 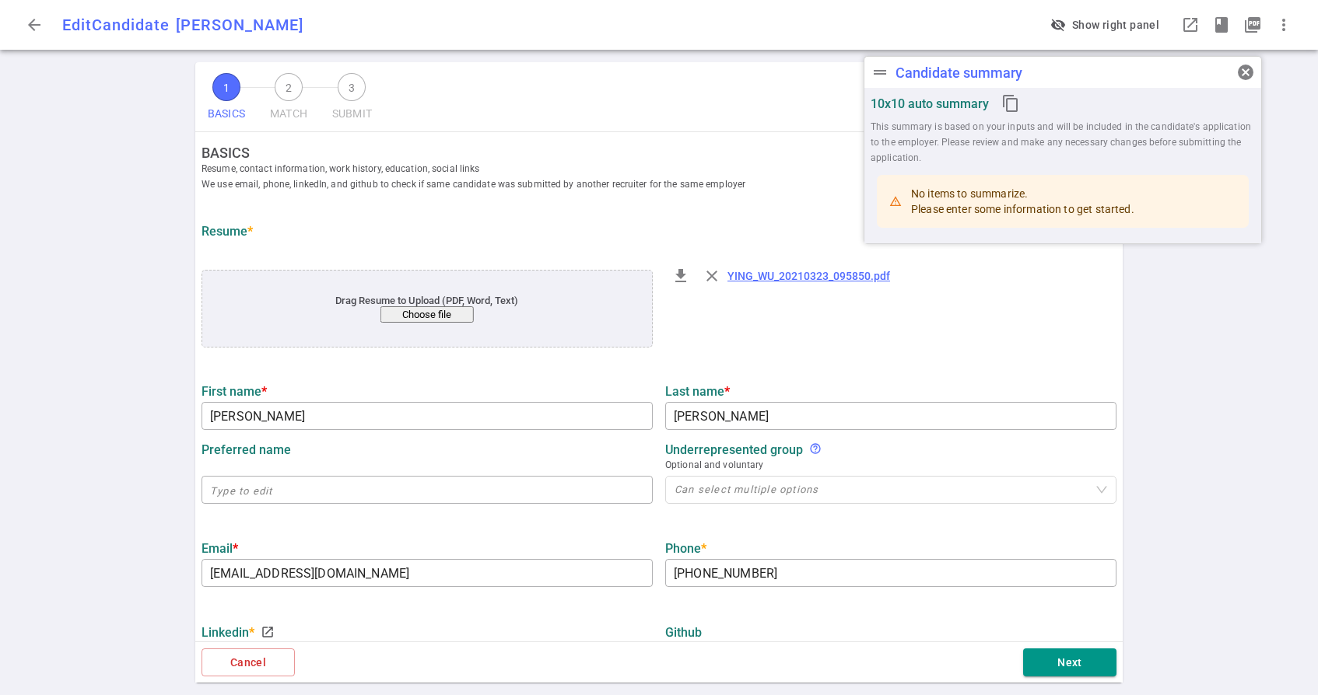 What do you see at coordinates (733, 450) in the screenshot?
I see `strong: Underrepresented Group` at bounding box center [733, 450].